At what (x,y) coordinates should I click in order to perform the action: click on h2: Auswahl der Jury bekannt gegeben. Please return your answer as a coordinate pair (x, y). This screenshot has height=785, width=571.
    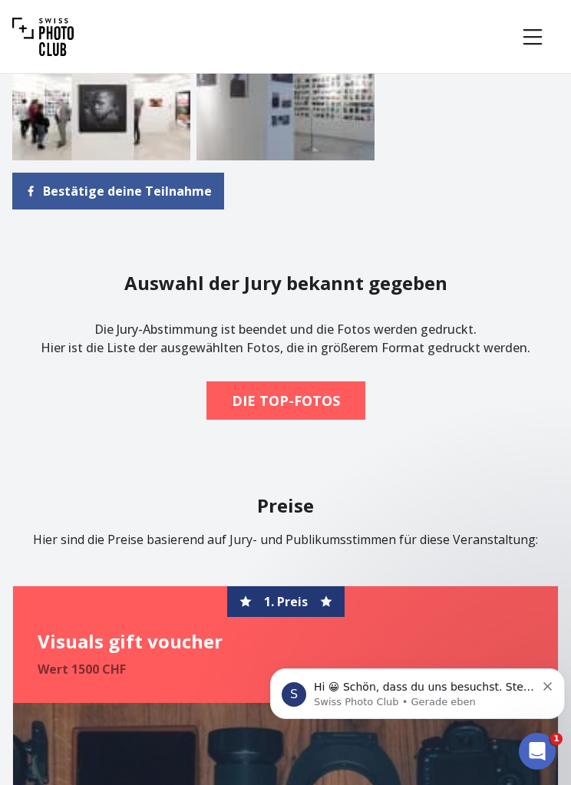
    Looking at the image, I should click on (286, 283).